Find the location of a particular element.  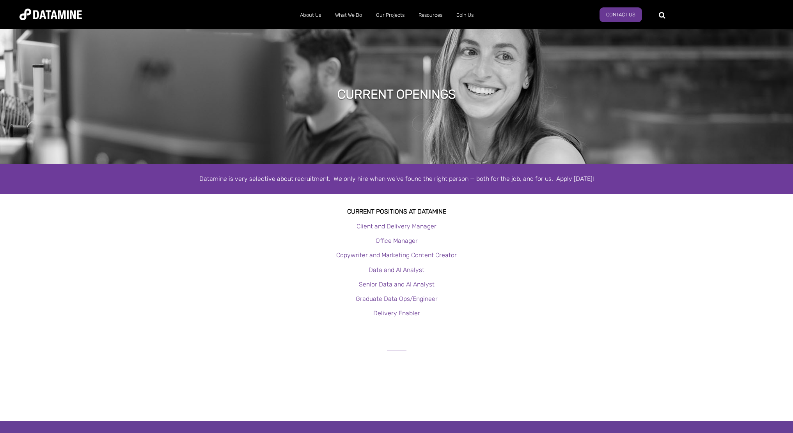

a: Our Projects is located at coordinates (390, 15).